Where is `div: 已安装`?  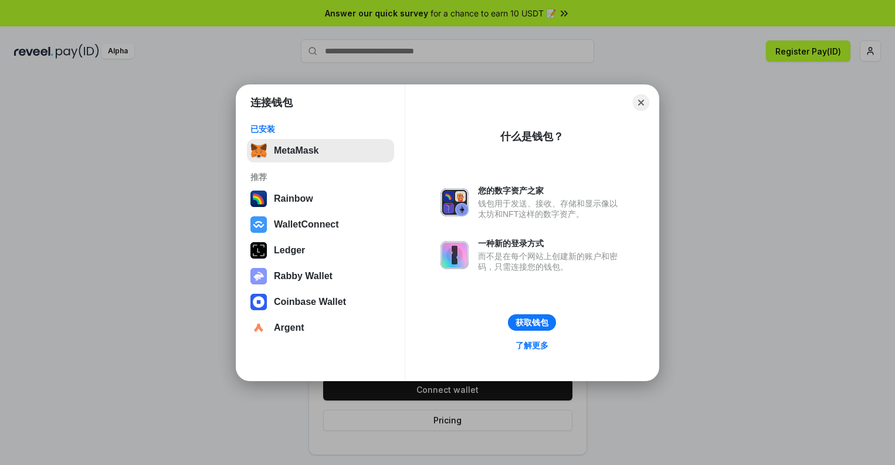
div: 已安装 is located at coordinates (320, 129).